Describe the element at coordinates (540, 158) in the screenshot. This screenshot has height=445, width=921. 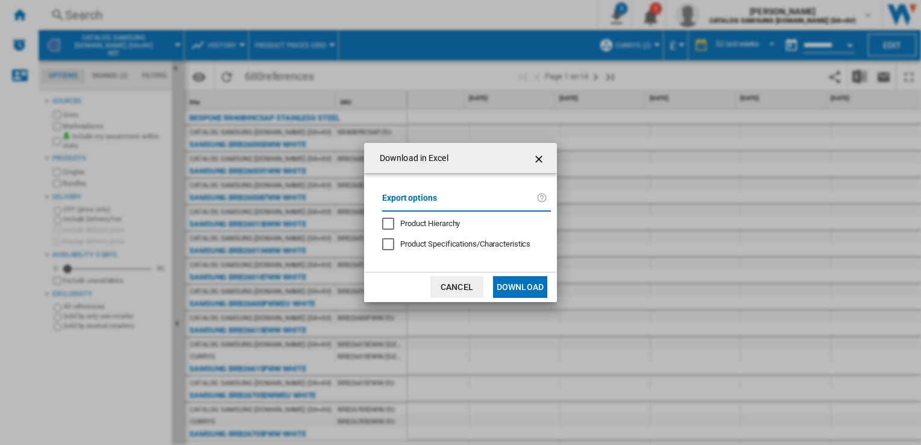
I see `button: getI18NText('BUTTONS.CLOSE_DIALOG')` at that location.